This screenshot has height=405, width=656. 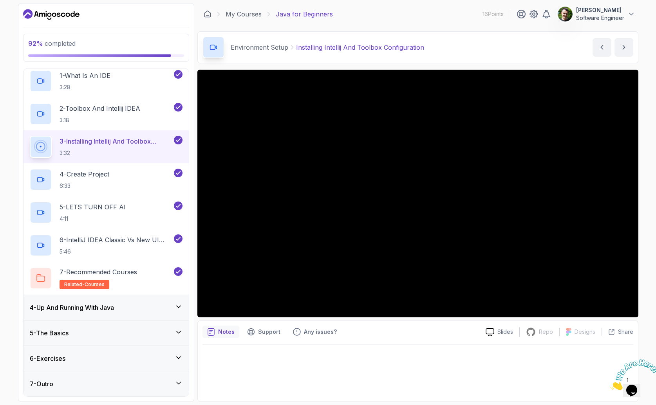 I want to click on h3: 7 - Outro, so click(x=42, y=384).